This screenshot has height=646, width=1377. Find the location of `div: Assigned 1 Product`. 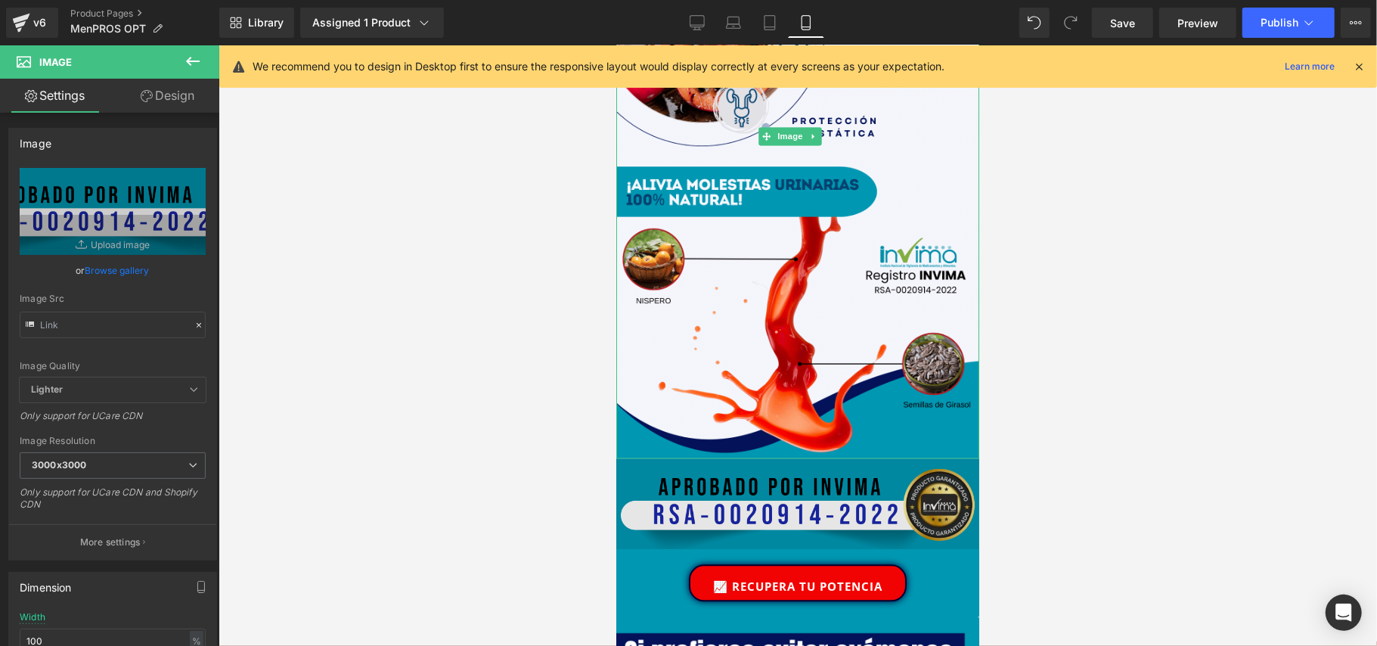

div: Assigned 1 Product is located at coordinates (372, 23).